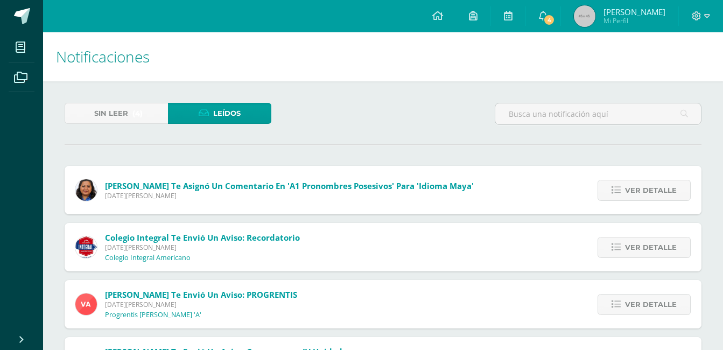 This screenshot has height=350, width=723. Describe the element at coordinates (549, 20) in the screenshot. I see `span: 4` at that location.